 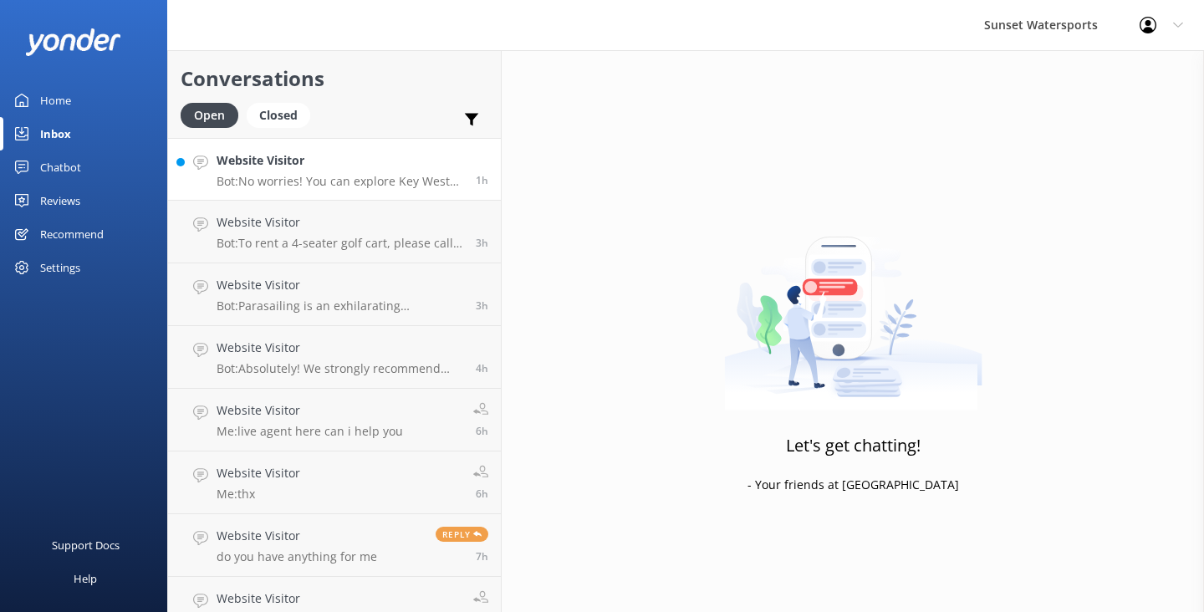 What do you see at coordinates (297, 557) in the screenshot?
I see `p: do you have anything for me` at bounding box center [297, 557].